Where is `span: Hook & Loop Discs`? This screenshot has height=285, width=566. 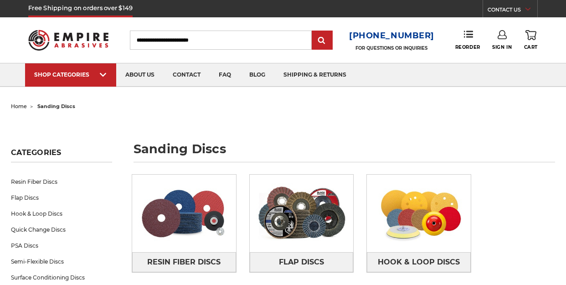 span: Hook & Loop Discs is located at coordinates (419, 262).